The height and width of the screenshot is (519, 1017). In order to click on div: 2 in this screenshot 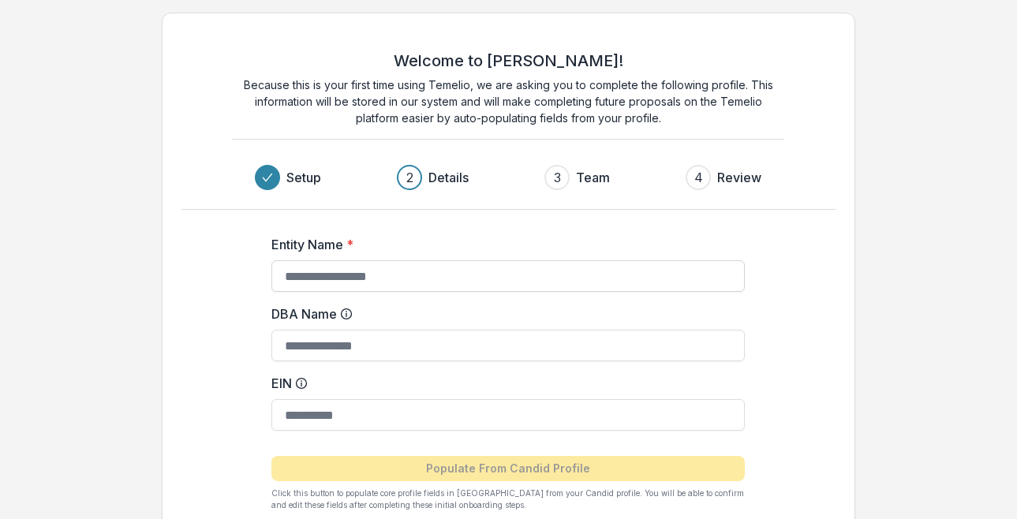, I will do `click(410, 178)`.